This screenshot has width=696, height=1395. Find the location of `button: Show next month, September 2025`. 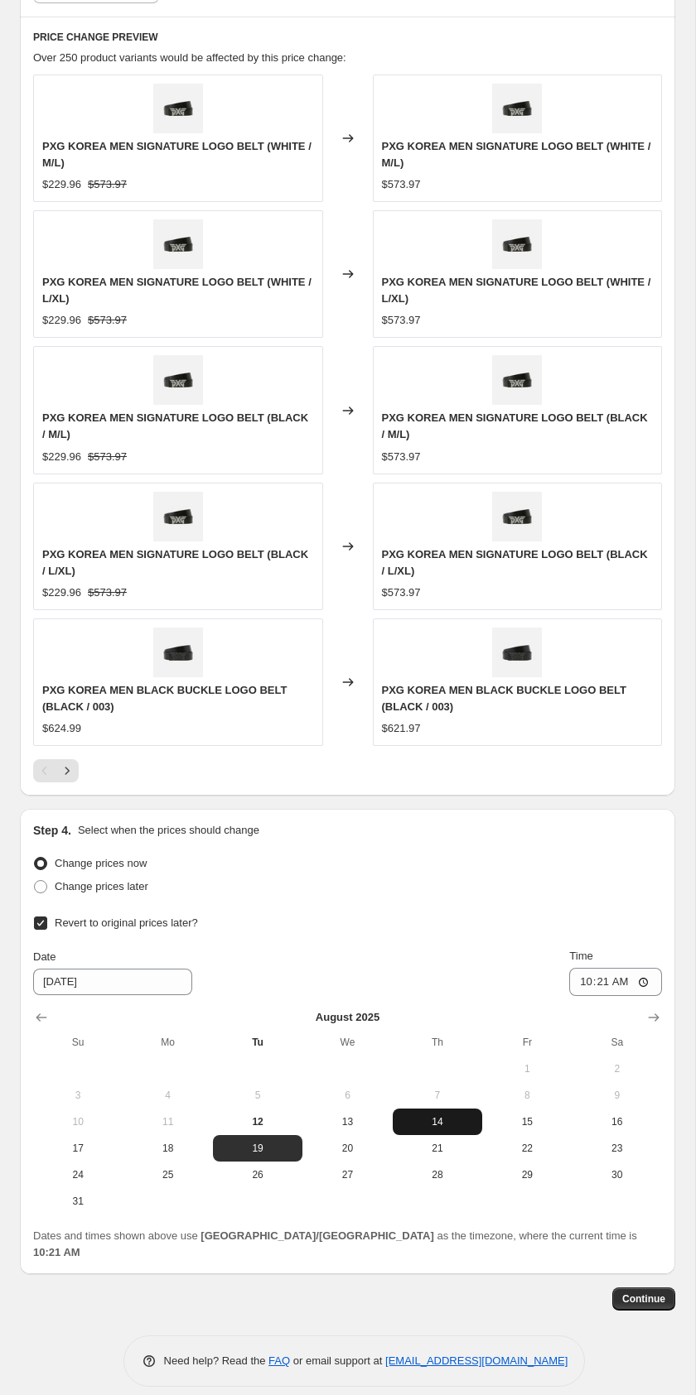

button: Show next month, September 2025 is located at coordinates (653, 1018).